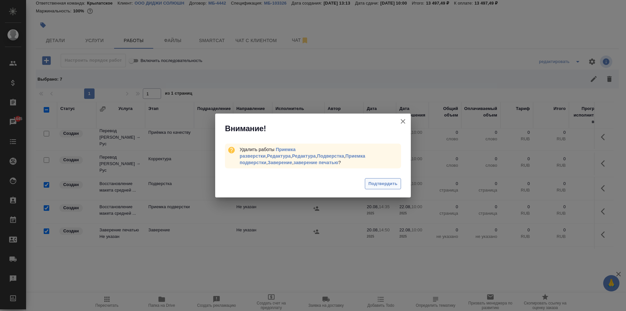 The image size is (626, 311). I want to click on a: Подверстка, so click(330, 156).